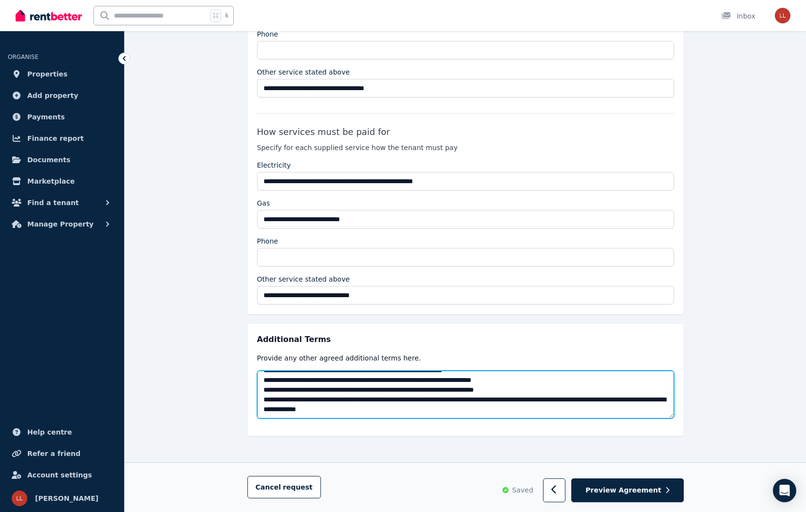 The width and height of the screenshot is (806, 512). Describe the element at coordinates (53, 203) in the screenshot. I see `span: Find a tenant` at that location.